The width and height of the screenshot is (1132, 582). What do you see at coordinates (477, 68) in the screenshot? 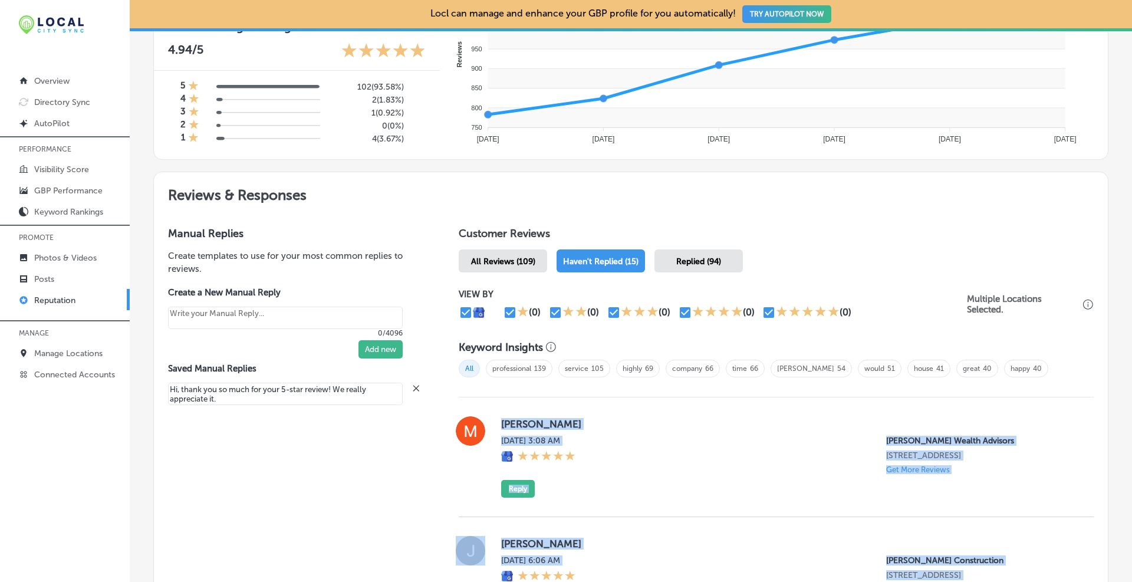
I see `tspan: 900` at bounding box center [477, 68].